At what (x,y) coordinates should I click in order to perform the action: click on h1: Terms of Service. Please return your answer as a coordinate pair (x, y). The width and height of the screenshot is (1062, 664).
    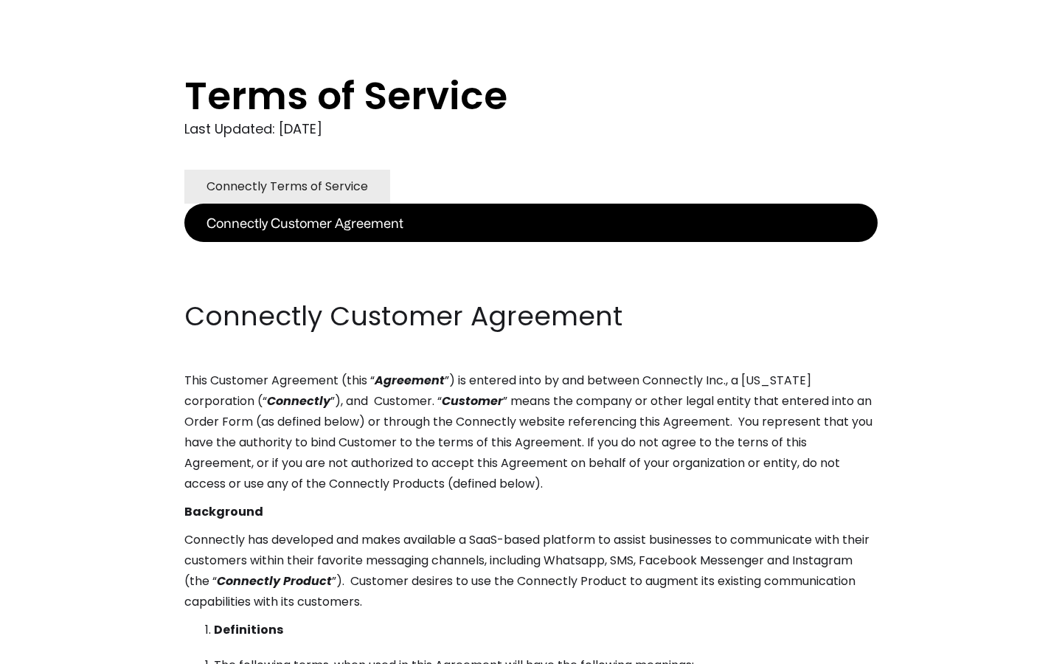
    Looking at the image, I should click on (502, 96).